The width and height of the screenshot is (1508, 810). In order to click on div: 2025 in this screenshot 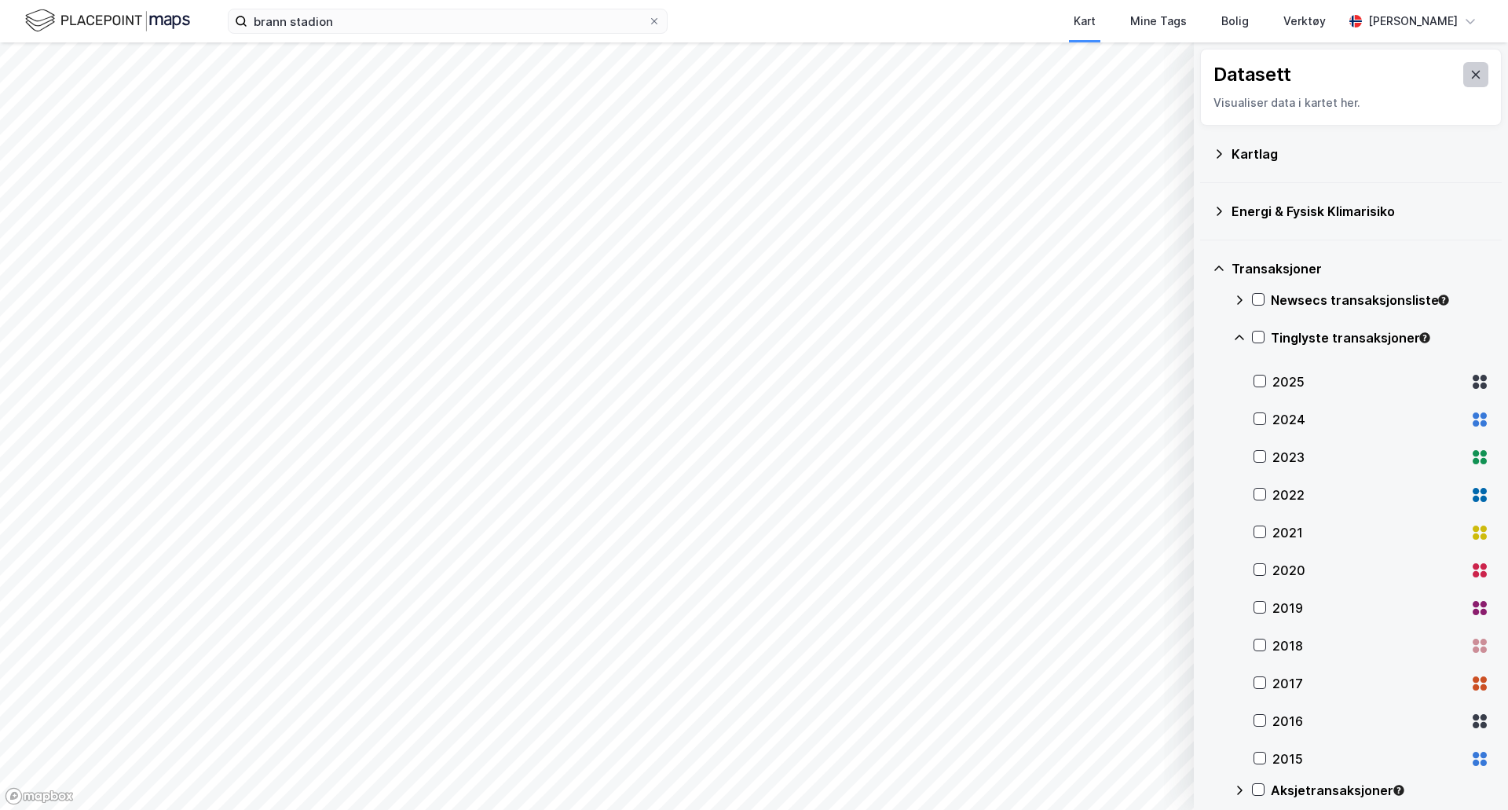, I will do `click(1369, 382)`.